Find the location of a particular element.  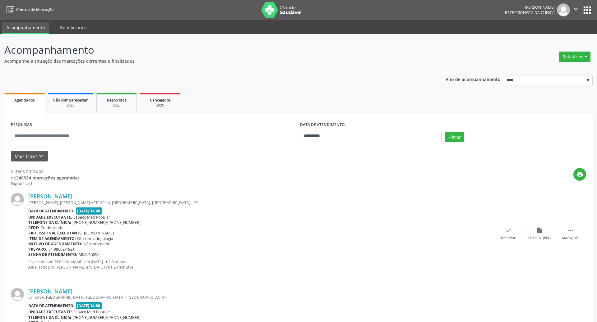

a: Central de Marcação is located at coordinates (29, 10).